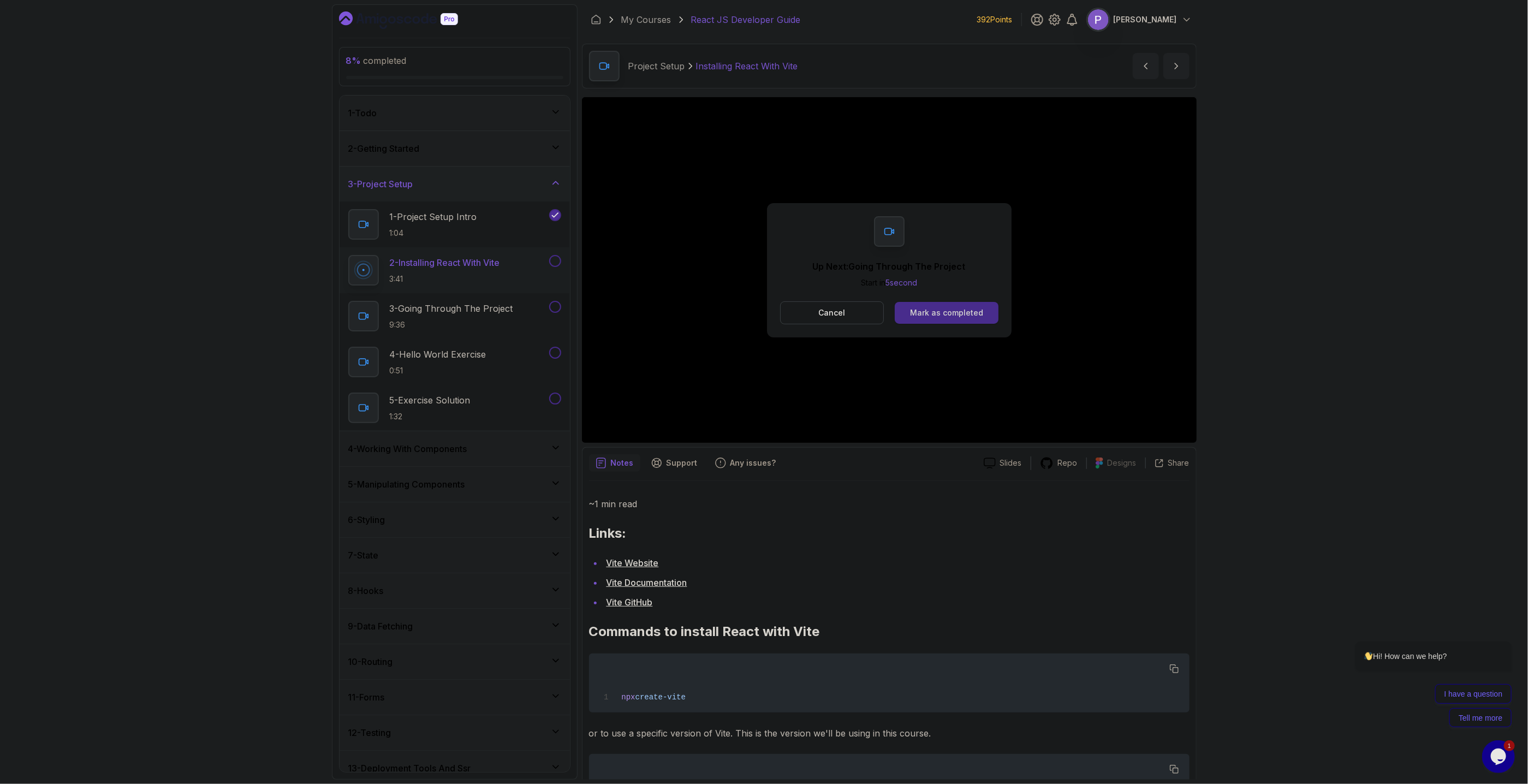  Describe the element at coordinates (353, 61) in the screenshot. I see `span: 8 %` at that location.